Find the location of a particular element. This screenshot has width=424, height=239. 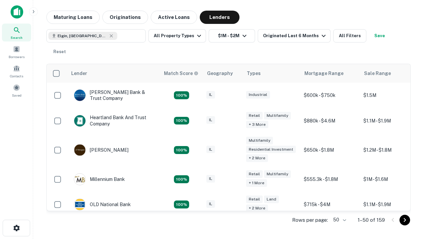

div: Search is located at coordinates (17, 32).